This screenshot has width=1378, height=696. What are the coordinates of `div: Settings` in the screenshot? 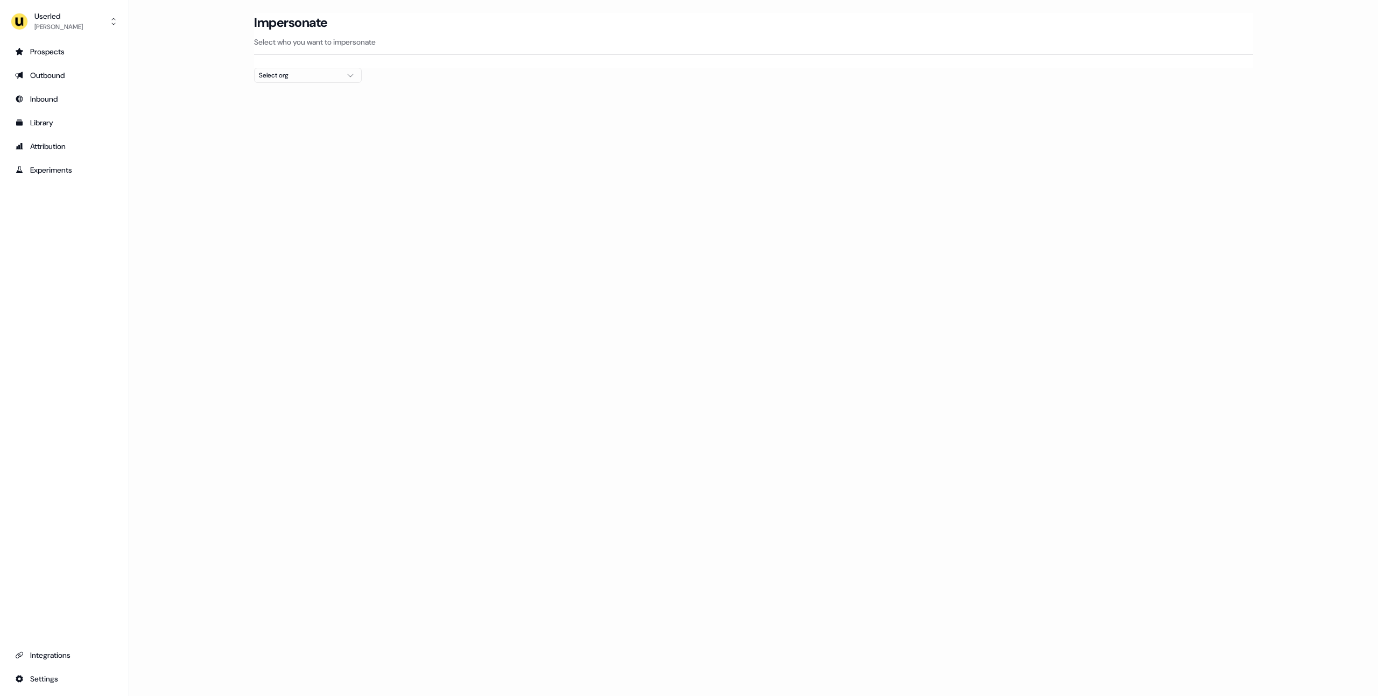 It's located at (64, 679).